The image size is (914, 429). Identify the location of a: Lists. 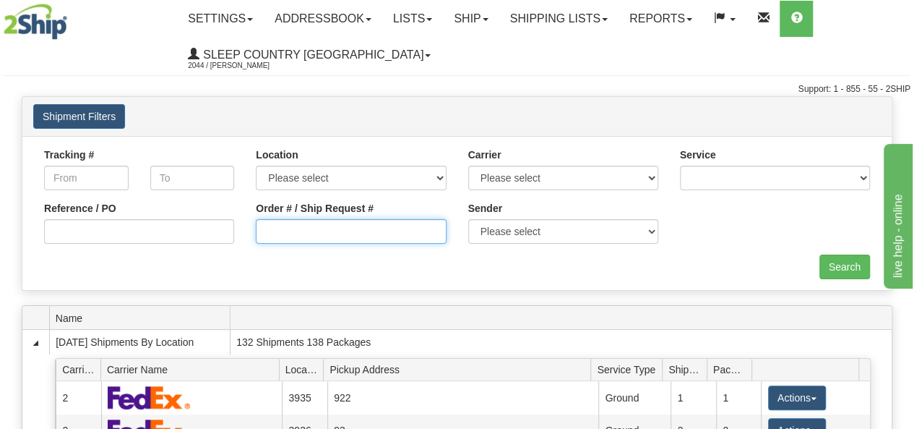
(413, 19).